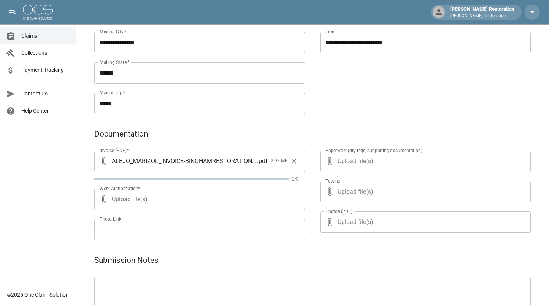 This screenshot has width=549, height=305. What do you see at coordinates (113, 92) in the screenshot?
I see `label: Mailing Zip` at bounding box center [113, 92].